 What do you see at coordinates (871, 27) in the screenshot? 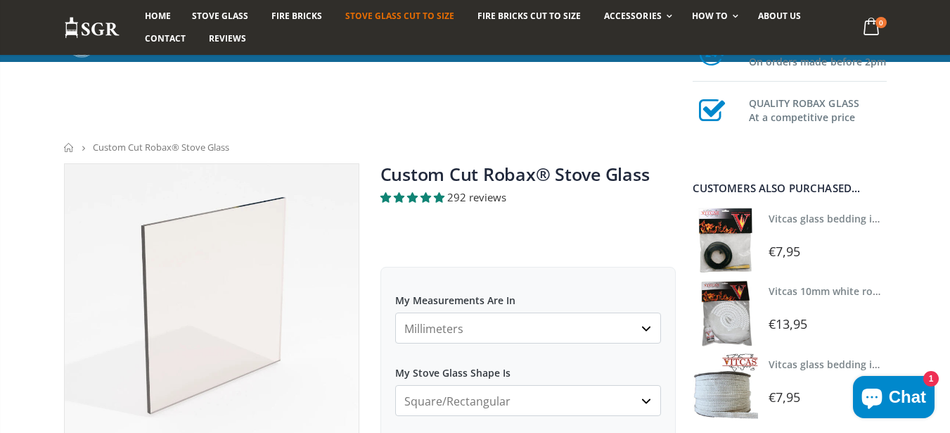
I see `a: 0` at bounding box center [871, 27].